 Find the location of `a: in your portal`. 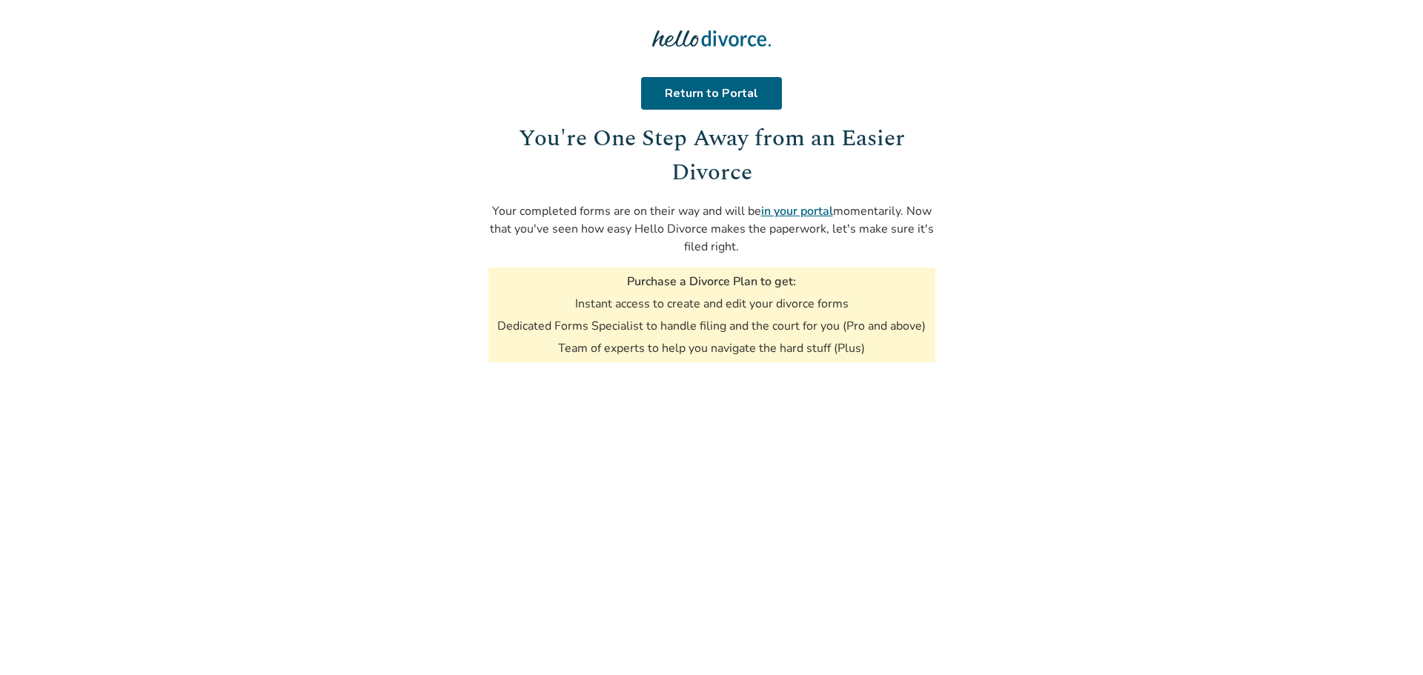

a: in your portal is located at coordinates (797, 211).